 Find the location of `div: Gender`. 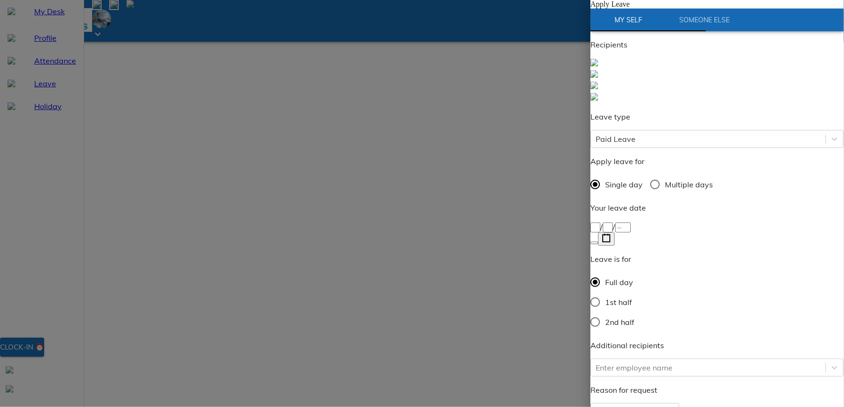

div: Gender is located at coordinates (616, 303).